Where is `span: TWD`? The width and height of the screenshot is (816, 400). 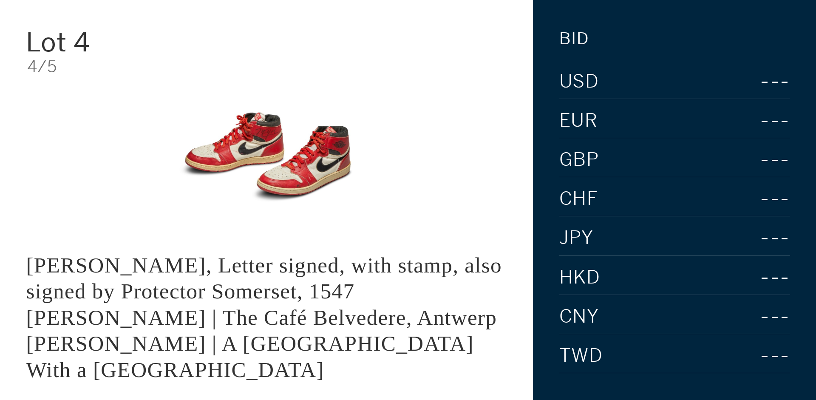
span: TWD is located at coordinates (581, 356).